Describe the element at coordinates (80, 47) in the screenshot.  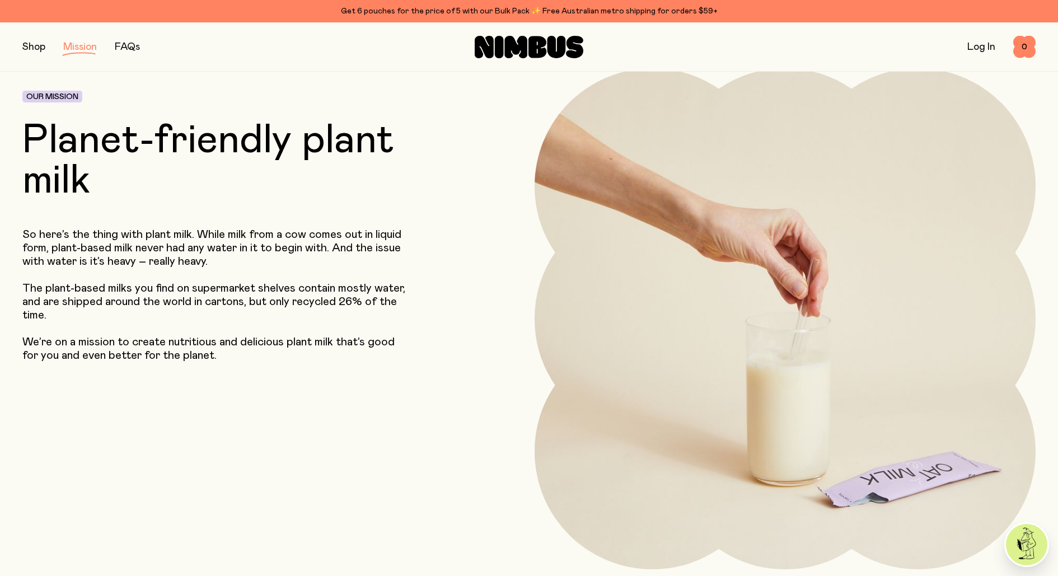
I see `a: Mission` at that location.